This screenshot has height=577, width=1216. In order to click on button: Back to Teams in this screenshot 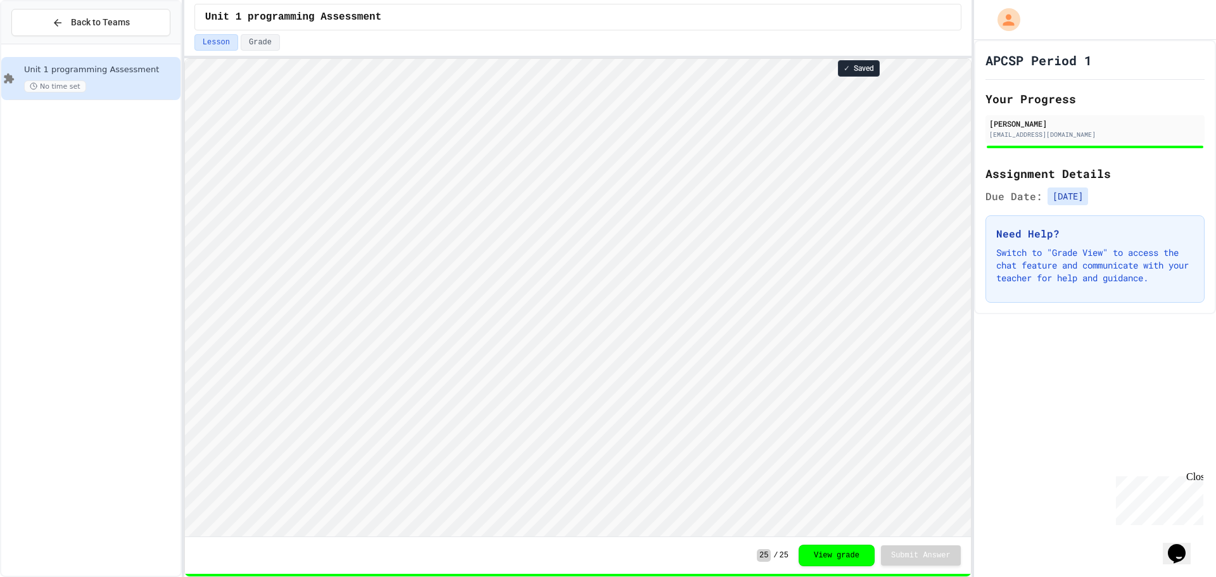, I will do `click(91, 22)`.